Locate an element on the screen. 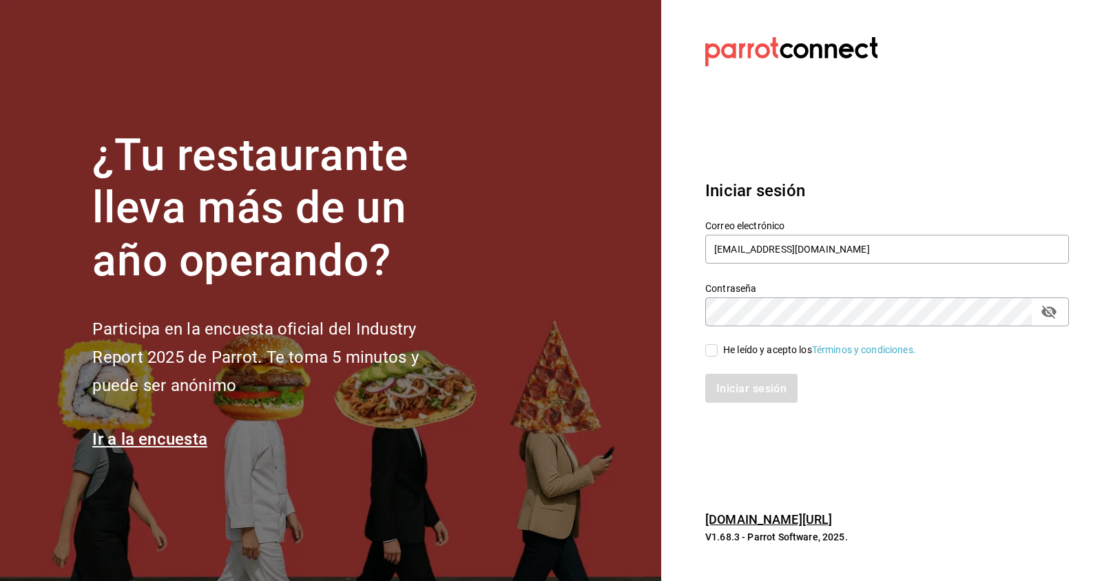 The image size is (1102, 581). font: Iniciar sesión is located at coordinates (755, 191).